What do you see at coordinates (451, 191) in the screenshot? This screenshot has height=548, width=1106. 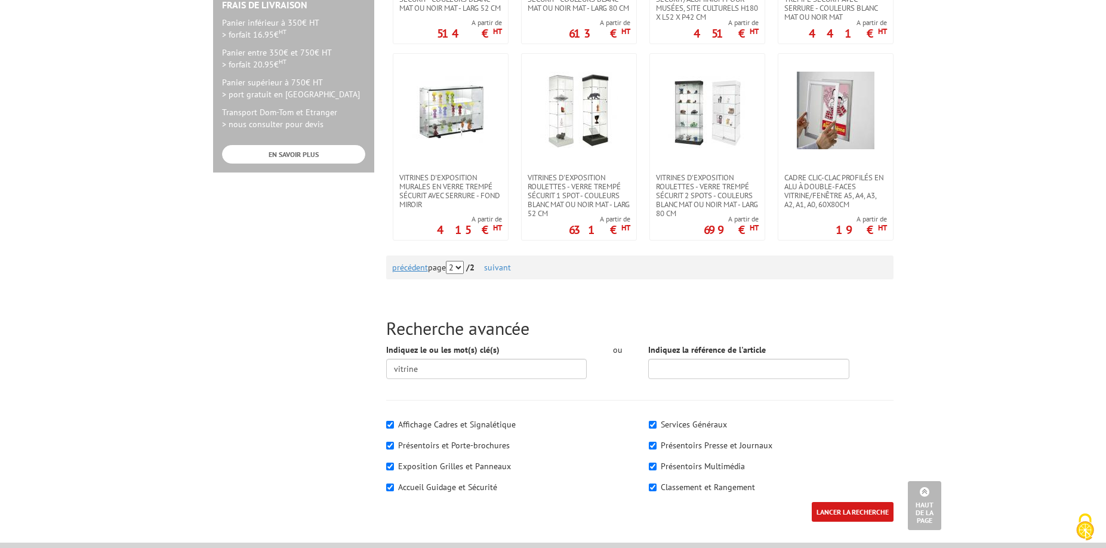 I see `span: Vitrines d'exposition murales en verre trempé sécurit avec serrure - fond miroir` at bounding box center [451, 191].